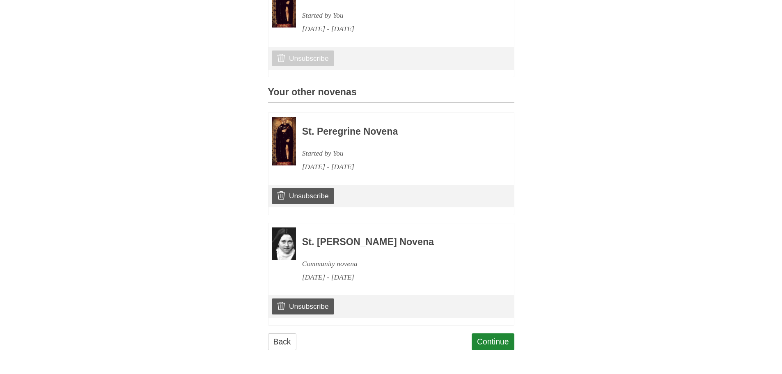 The width and height of the screenshot is (782, 374). What do you see at coordinates (391, 95) in the screenshot?
I see `h3: Your other novenas` at bounding box center [391, 95].